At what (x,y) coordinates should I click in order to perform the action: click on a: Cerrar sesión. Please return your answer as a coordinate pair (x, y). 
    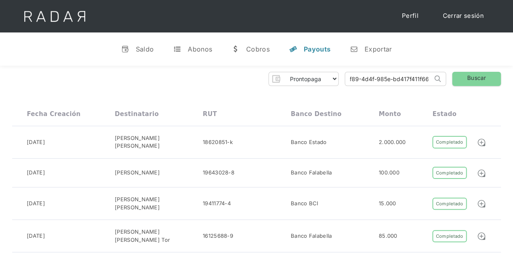
    Looking at the image, I should click on (463, 16).